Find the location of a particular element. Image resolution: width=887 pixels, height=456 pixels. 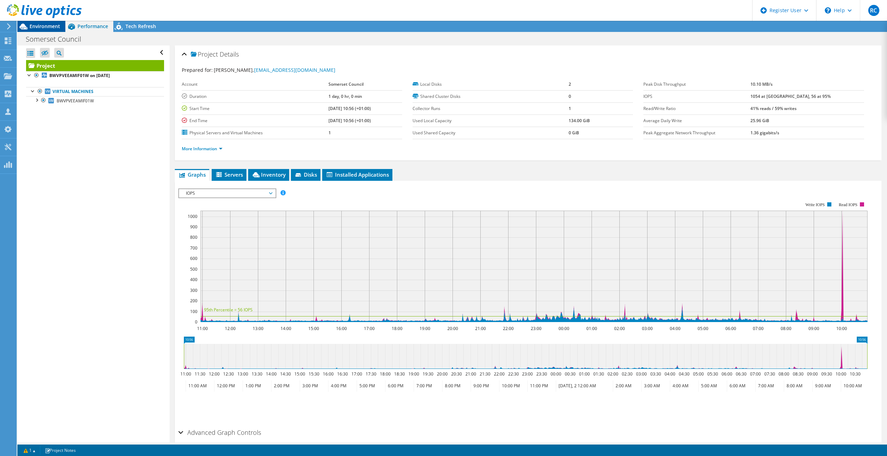

b: 2 is located at coordinates (569, 84).